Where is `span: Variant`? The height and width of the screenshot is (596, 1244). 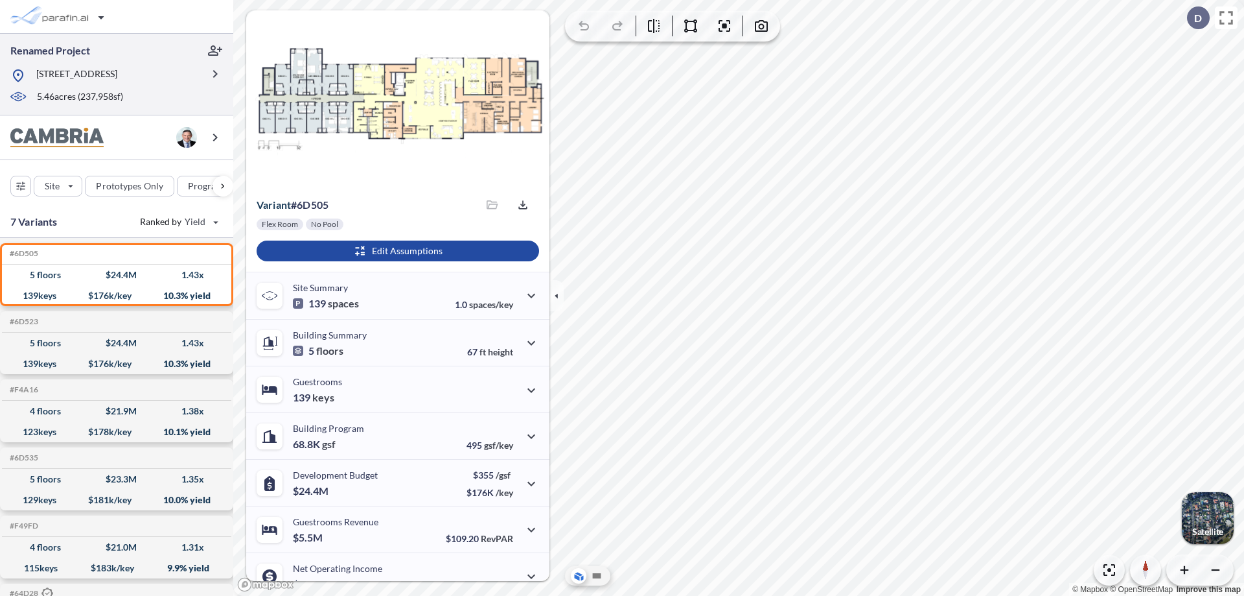
span: Variant is located at coordinates (273, 204).